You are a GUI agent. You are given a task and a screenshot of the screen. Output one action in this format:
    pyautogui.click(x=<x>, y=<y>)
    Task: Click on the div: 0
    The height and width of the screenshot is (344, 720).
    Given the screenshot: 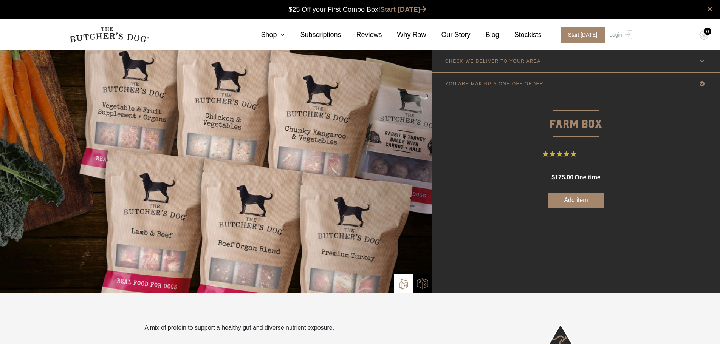 What is the action you would take?
    pyautogui.click(x=708, y=31)
    